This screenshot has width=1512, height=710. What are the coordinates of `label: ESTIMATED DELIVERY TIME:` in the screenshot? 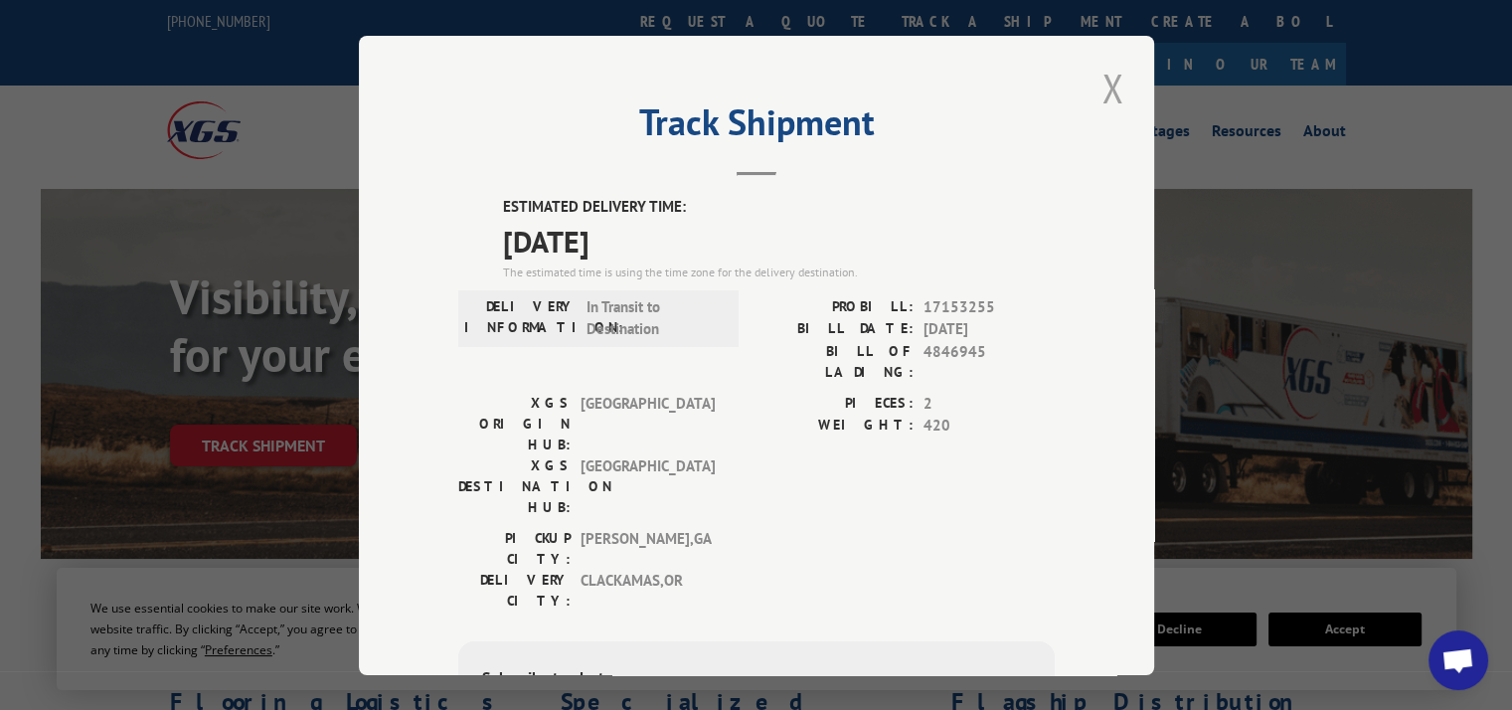 It's located at (778, 207).